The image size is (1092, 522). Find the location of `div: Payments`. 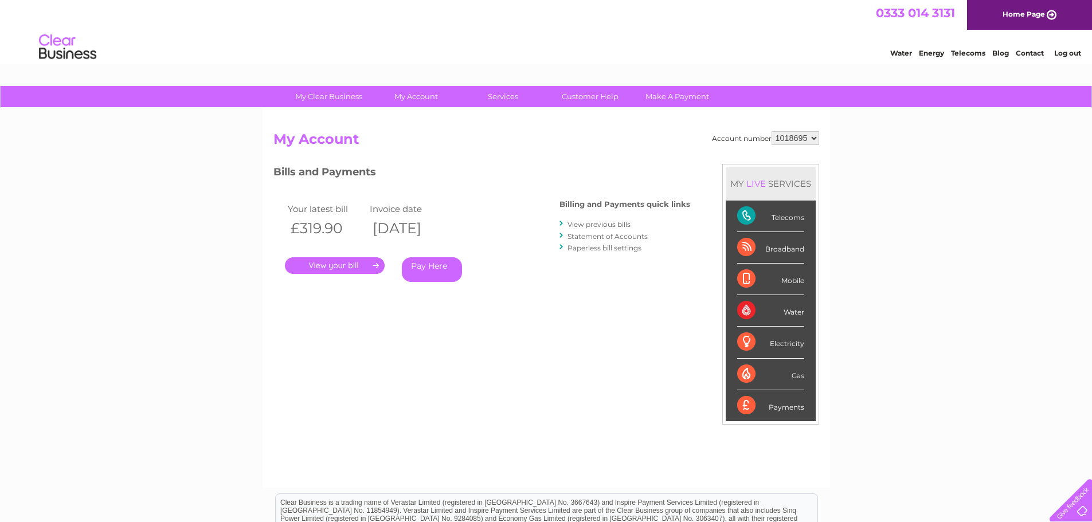

div: Payments is located at coordinates (770, 406).